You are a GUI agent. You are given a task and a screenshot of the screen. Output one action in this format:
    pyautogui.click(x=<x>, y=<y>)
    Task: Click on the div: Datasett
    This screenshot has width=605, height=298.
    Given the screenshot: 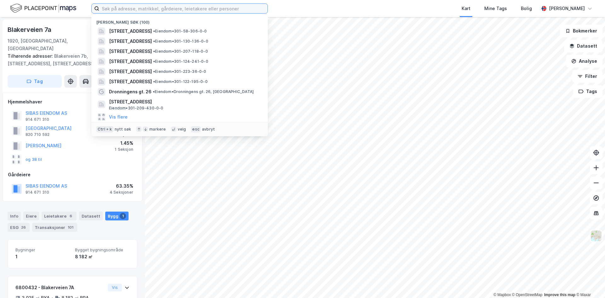 What is the action you would take?
    pyautogui.click(x=91, y=216)
    